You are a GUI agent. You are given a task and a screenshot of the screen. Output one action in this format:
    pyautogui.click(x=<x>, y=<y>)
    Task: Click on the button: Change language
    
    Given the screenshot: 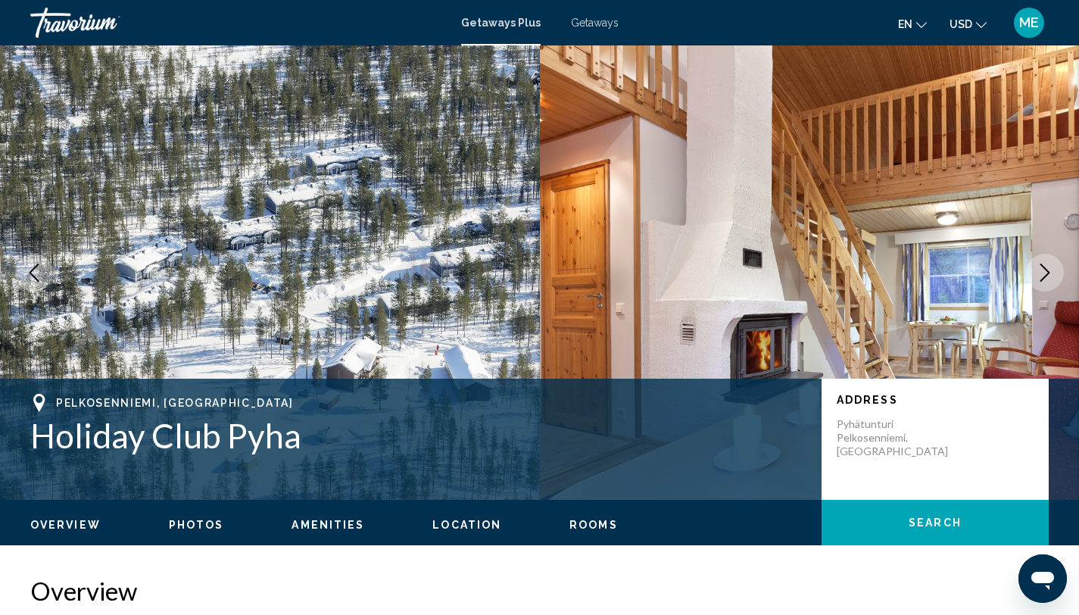 What is the action you would take?
    pyautogui.click(x=913, y=23)
    